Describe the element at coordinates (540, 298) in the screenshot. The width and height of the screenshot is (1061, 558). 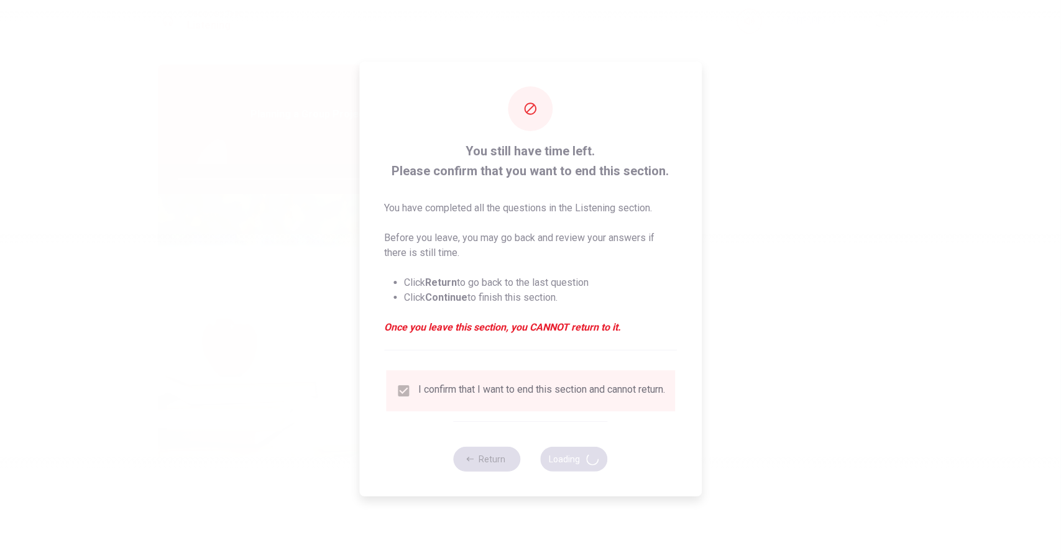
I see `li: Click to finish this section.` at that location.